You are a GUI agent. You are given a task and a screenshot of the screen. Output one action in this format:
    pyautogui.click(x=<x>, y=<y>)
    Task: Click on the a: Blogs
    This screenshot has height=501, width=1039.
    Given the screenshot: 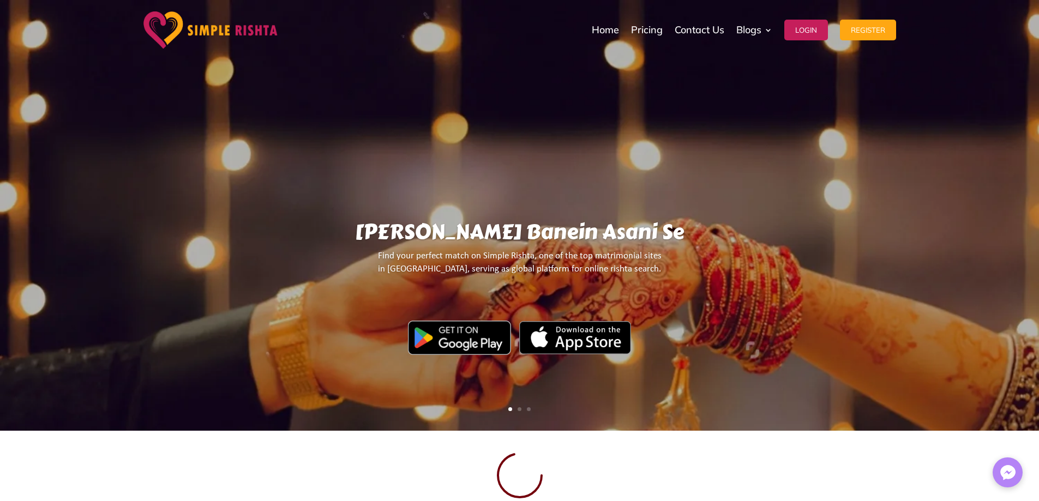 What is the action you would take?
    pyautogui.click(x=754, y=30)
    